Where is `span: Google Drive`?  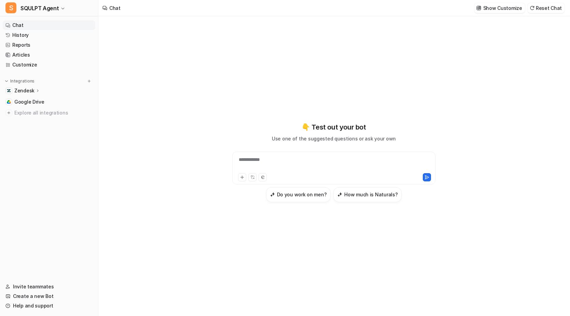
span: Google Drive is located at coordinates (29, 102).